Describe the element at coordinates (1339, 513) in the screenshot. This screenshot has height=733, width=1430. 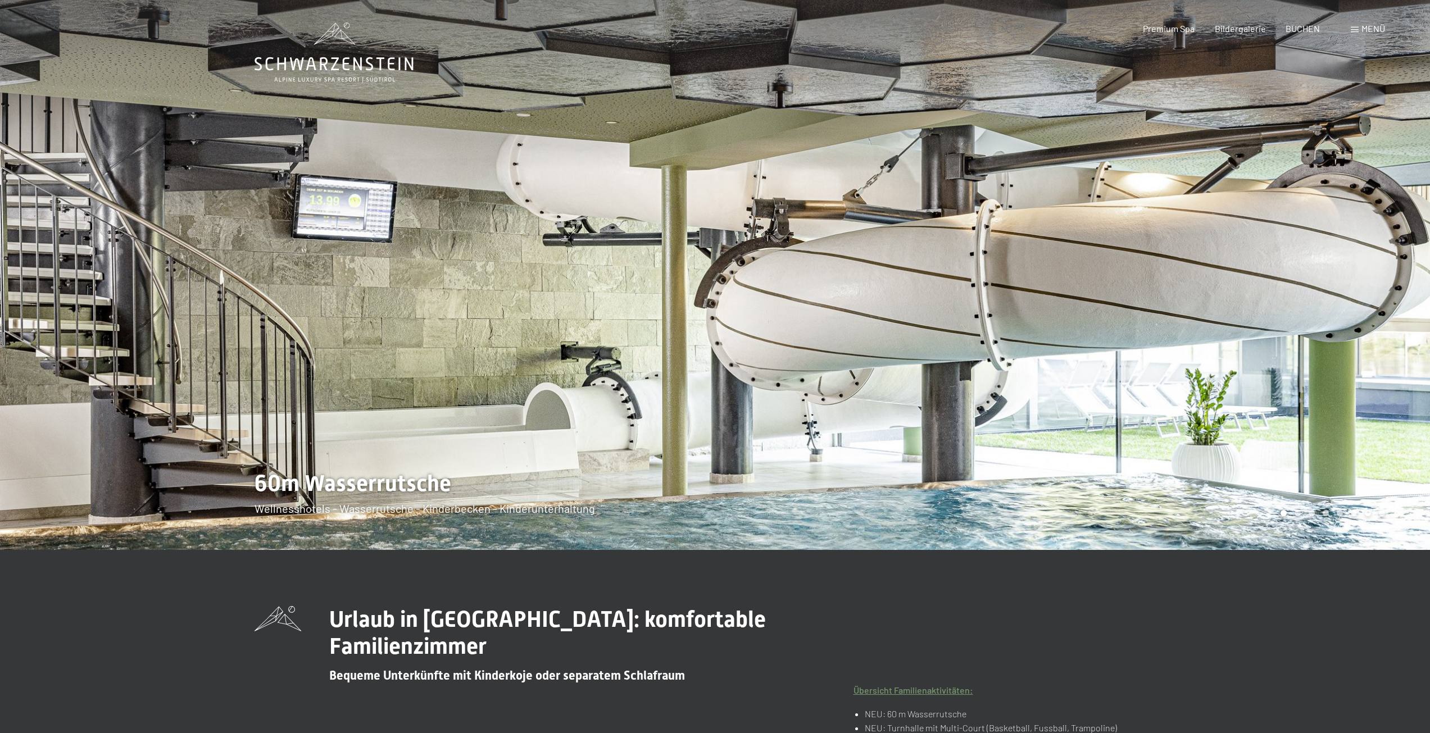
I see `div: Carousel Page 5` at that location.